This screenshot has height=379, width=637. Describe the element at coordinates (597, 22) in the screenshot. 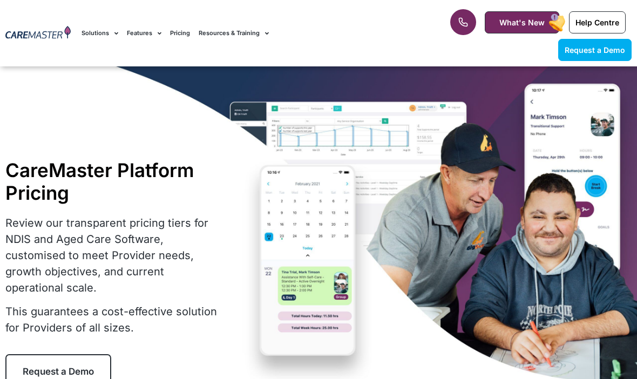

I see `span: Help Centre` at that location.